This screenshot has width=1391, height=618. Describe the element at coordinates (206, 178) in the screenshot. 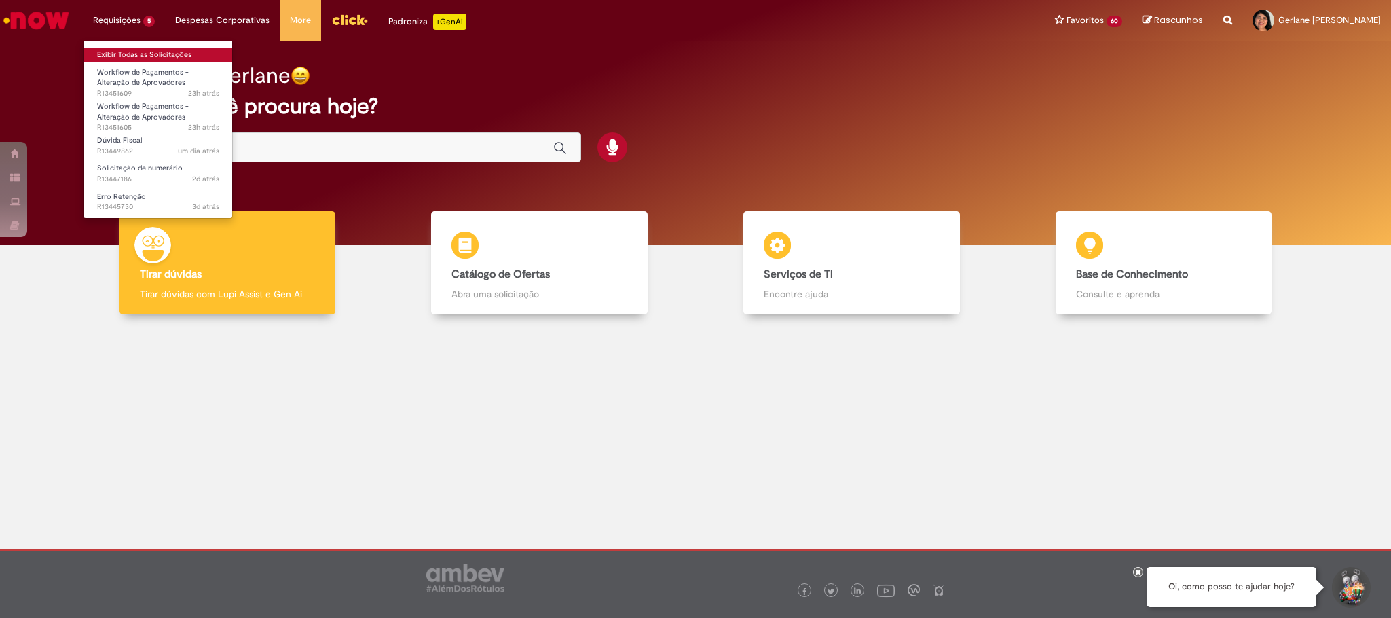

I see `span: 2d atrás` at that location.